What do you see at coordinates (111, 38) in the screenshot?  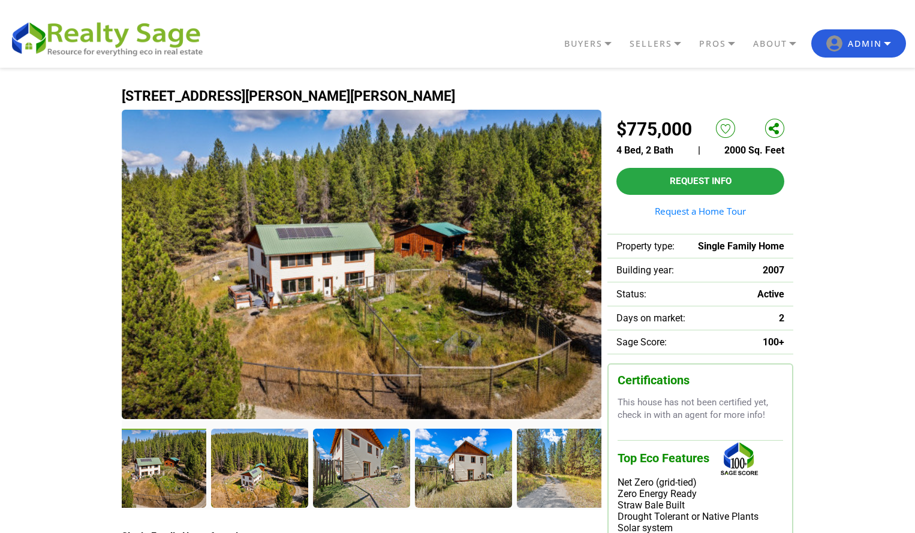 I see `img: REALTY SAGE` at bounding box center [111, 38].